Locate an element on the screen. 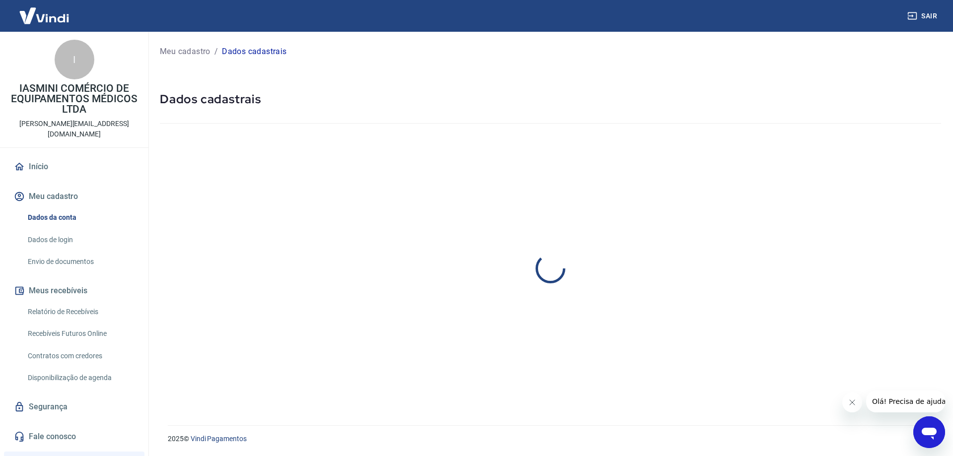 This screenshot has height=456, width=953. a: Dados de login is located at coordinates (80, 240).